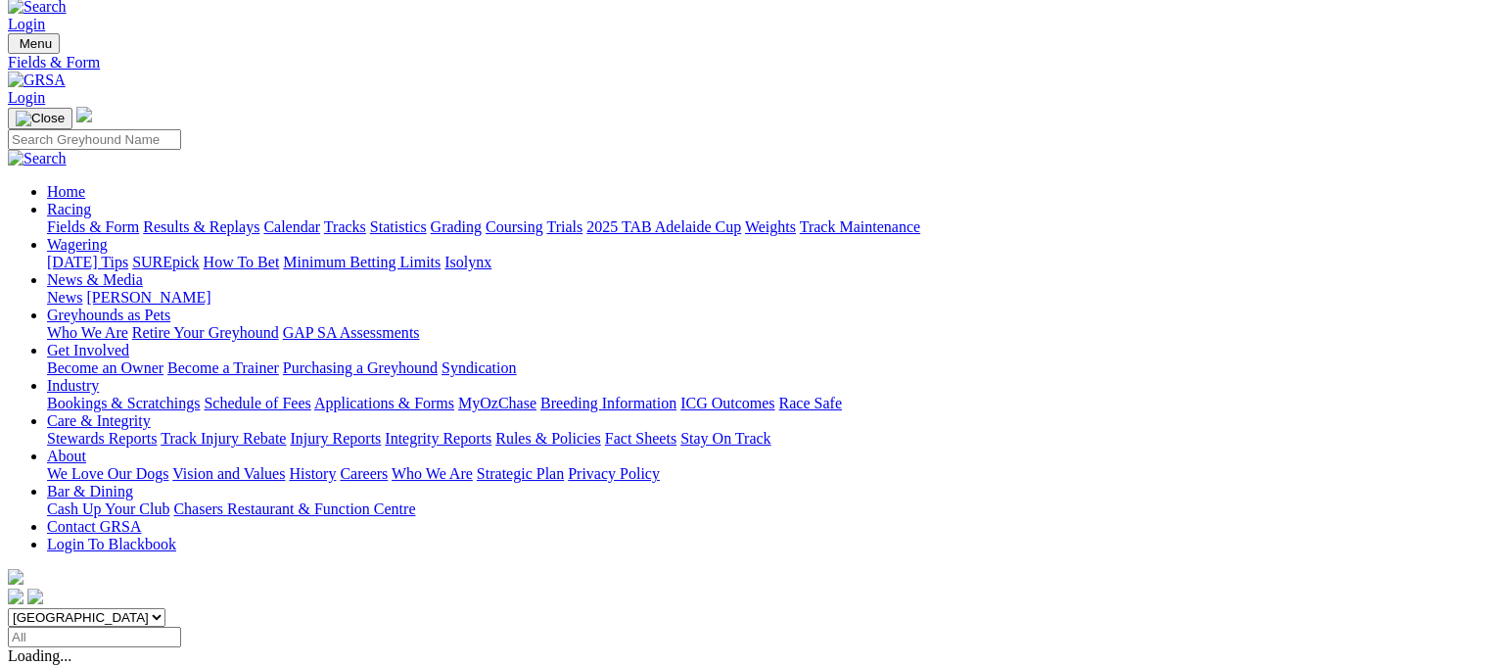 The image size is (1489, 666). I want to click on a: Schedule of Fees, so click(257, 402).